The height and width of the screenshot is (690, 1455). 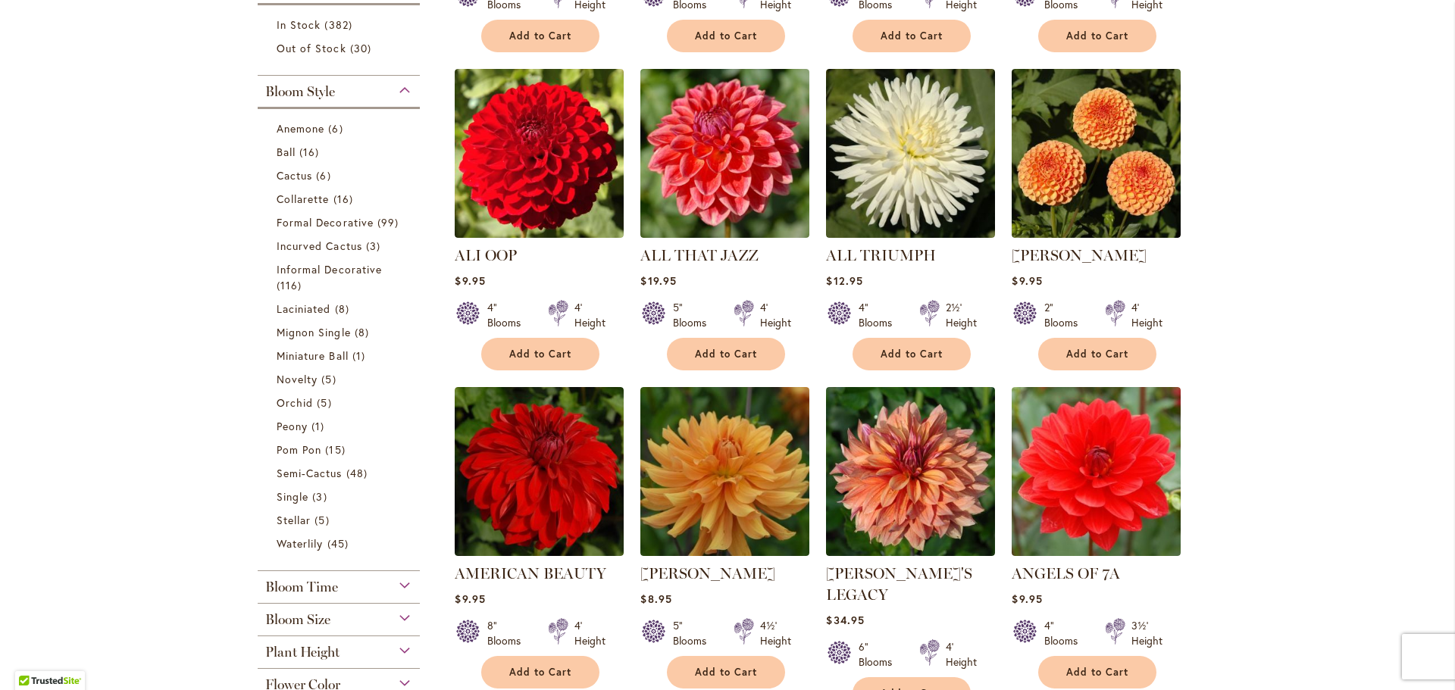 What do you see at coordinates (314, 332) in the screenshot?
I see `span: Mignon Single` at bounding box center [314, 332].